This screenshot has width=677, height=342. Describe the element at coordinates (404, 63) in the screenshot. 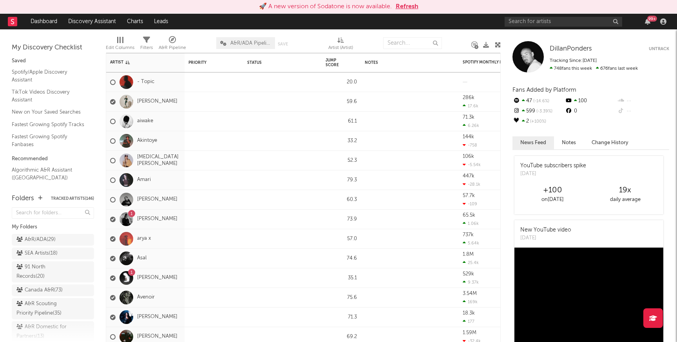

I see `div: Notes` at that location.